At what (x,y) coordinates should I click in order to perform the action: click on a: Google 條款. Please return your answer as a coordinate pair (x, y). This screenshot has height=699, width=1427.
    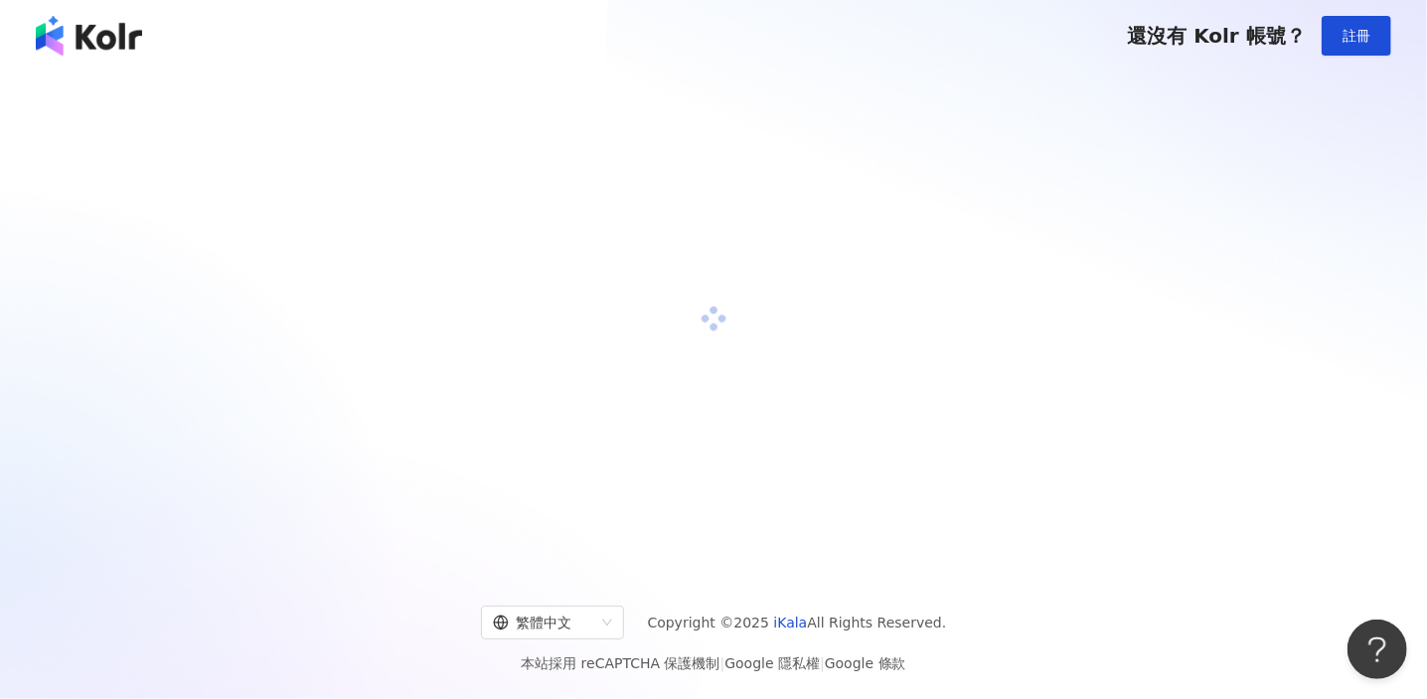
    Looking at the image, I should click on (865, 664).